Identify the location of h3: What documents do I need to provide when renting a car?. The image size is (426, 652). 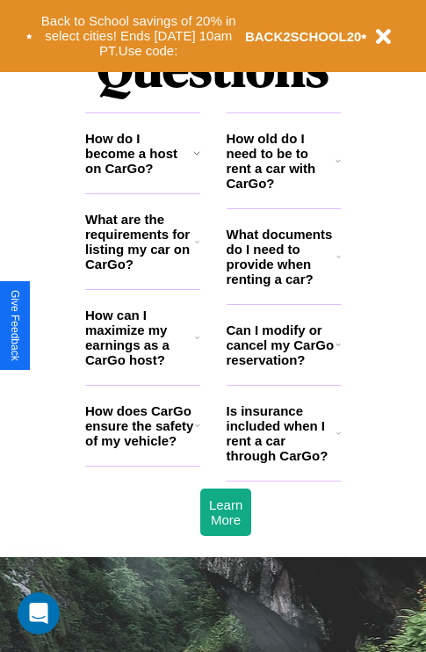
(282, 257).